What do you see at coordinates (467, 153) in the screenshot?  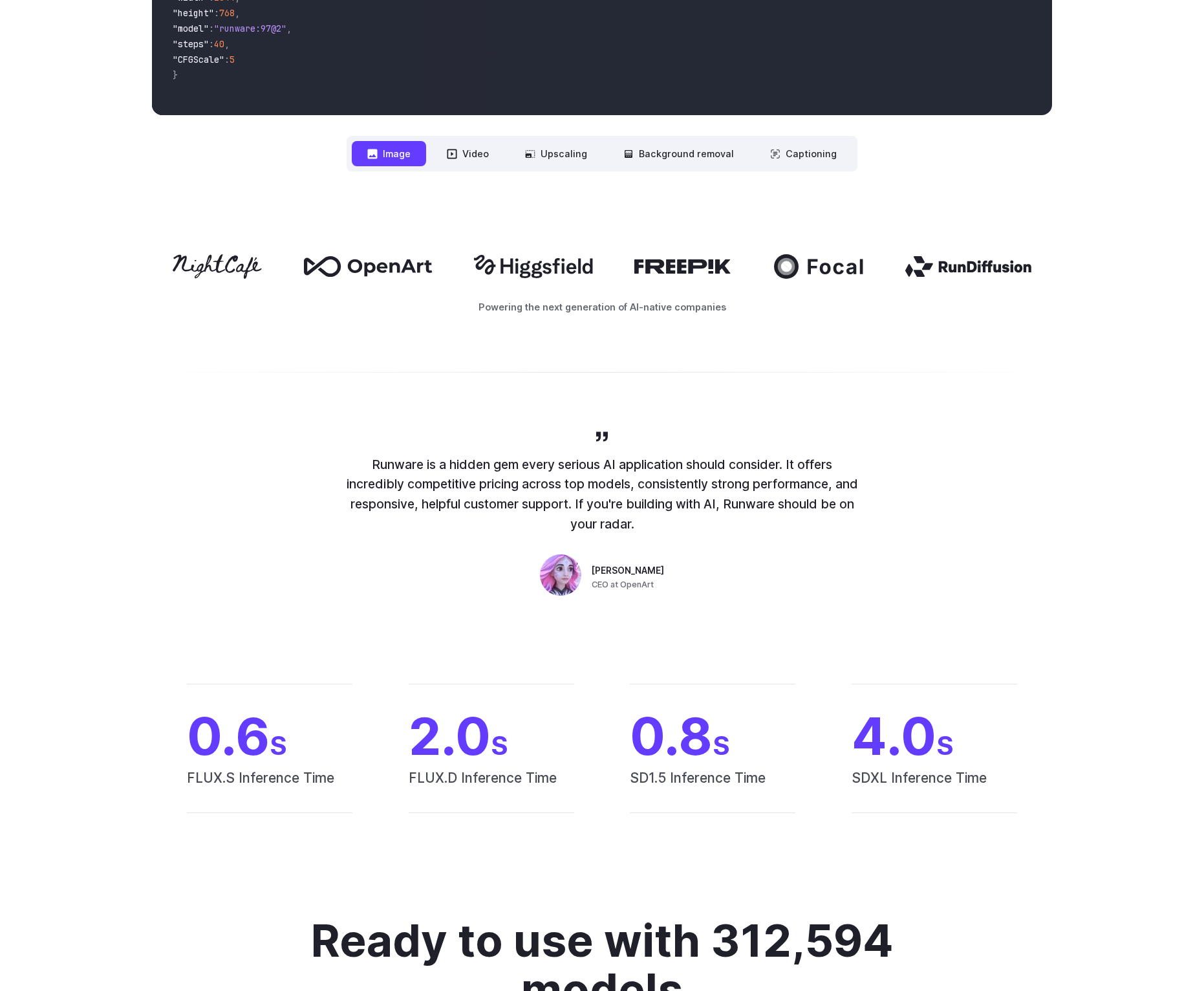 I see `button: Video` at bounding box center [467, 153].